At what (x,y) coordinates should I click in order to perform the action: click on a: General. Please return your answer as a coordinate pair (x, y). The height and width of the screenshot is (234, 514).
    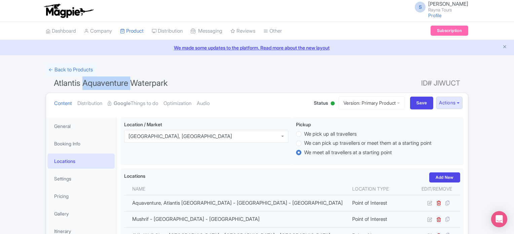
    Looking at the image, I should click on (81, 126).